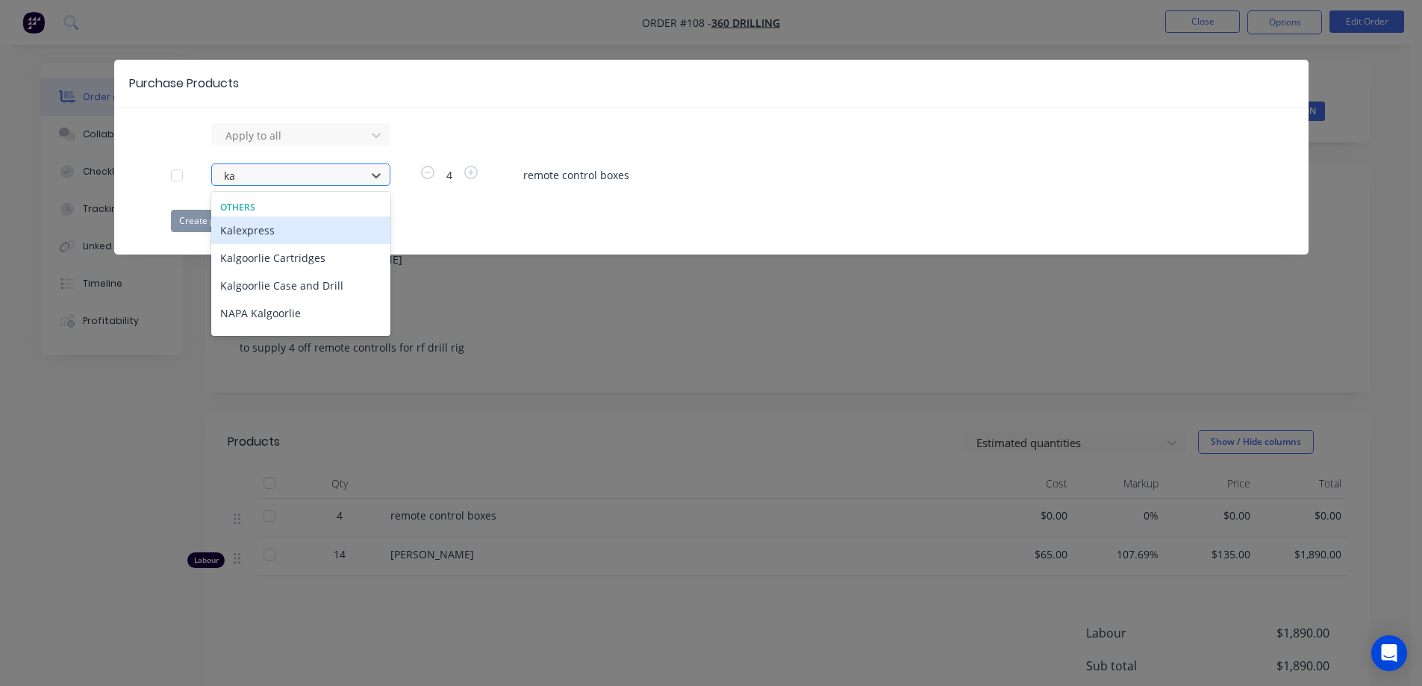 The height and width of the screenshot is (686, 1422). I want to click on button: Create purchase(s), so click(219, 221).